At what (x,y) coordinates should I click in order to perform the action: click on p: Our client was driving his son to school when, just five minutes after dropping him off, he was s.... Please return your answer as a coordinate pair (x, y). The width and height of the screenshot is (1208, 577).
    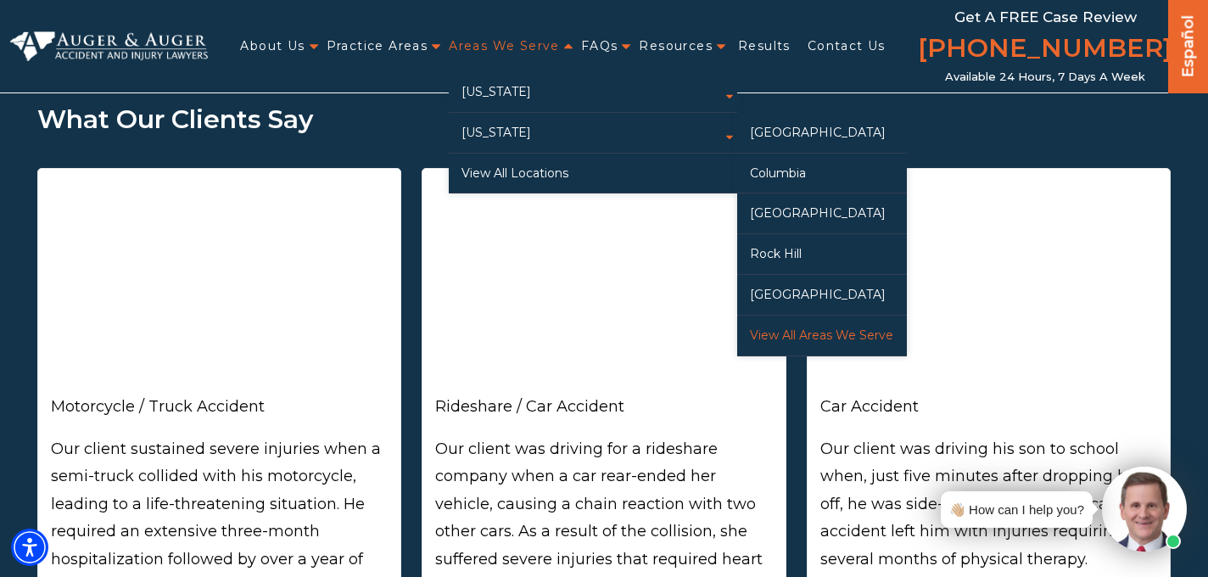
    Looking at the image, I should click on (988, 504).